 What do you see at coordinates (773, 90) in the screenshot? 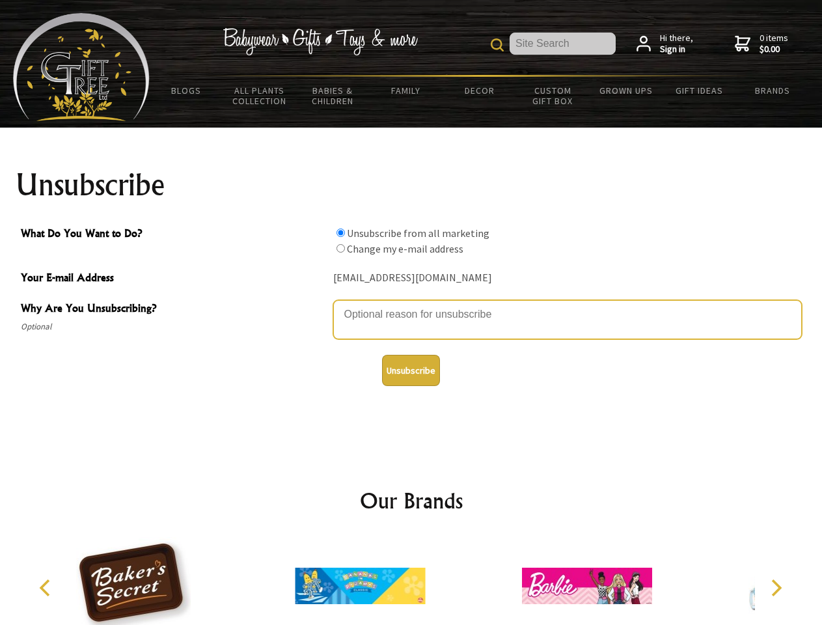
I see `a: Brands` at bounding box center [773, 90].